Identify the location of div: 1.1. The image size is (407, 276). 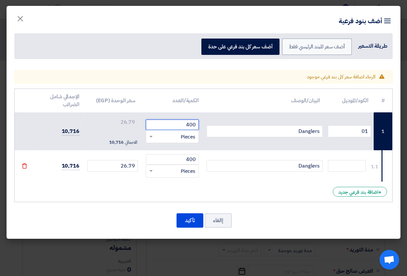
(375, 167).